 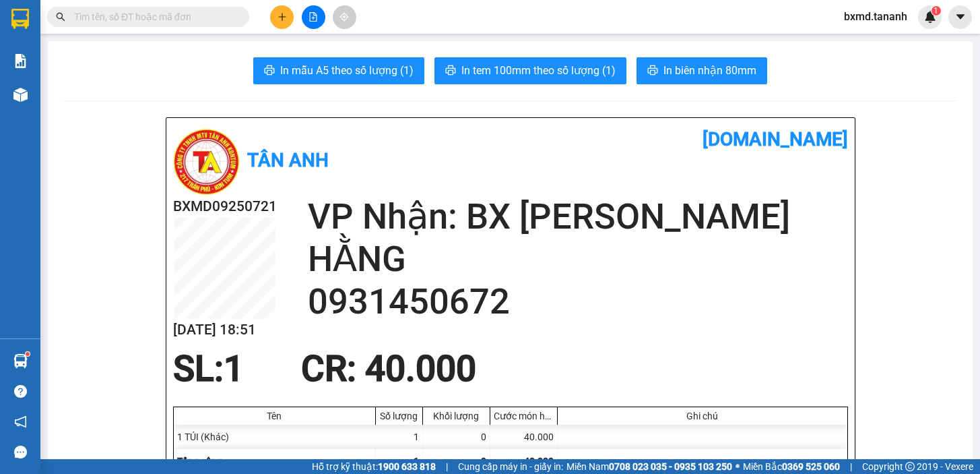 I want to click on img: logo.jpg, so click(x=207, y=162).